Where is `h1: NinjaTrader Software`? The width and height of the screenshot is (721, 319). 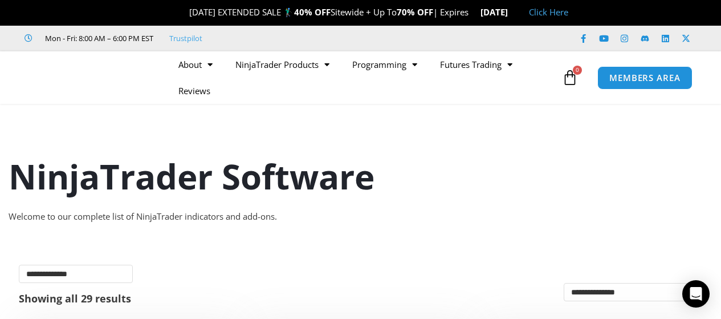 h1: NinjaTrader Software is located at coordinates (360, 176).